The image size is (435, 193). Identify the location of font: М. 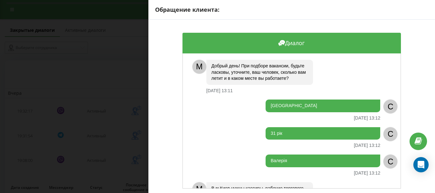
(199, 67).